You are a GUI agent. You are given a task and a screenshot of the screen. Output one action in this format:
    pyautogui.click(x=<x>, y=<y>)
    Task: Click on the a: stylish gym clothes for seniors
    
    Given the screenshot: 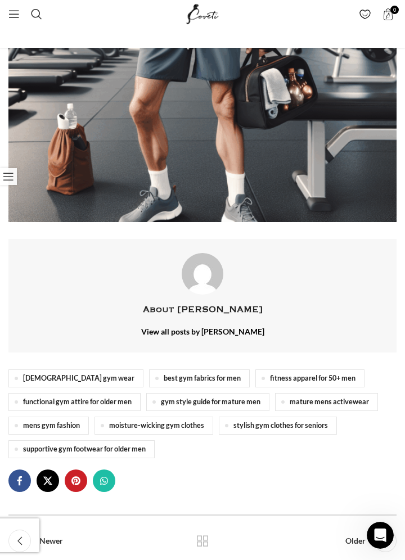 What is the action you would take?
    pyautogui.click(x=278, y=426)
    